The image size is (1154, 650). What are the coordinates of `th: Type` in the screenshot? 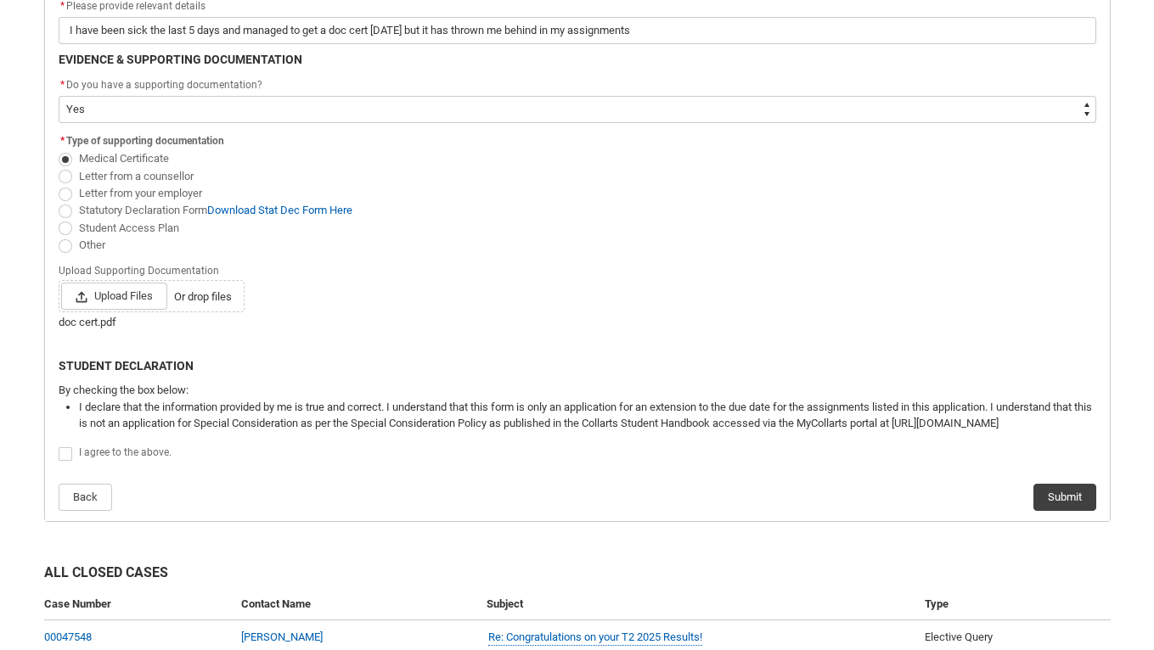 It's located at (1014, 605).